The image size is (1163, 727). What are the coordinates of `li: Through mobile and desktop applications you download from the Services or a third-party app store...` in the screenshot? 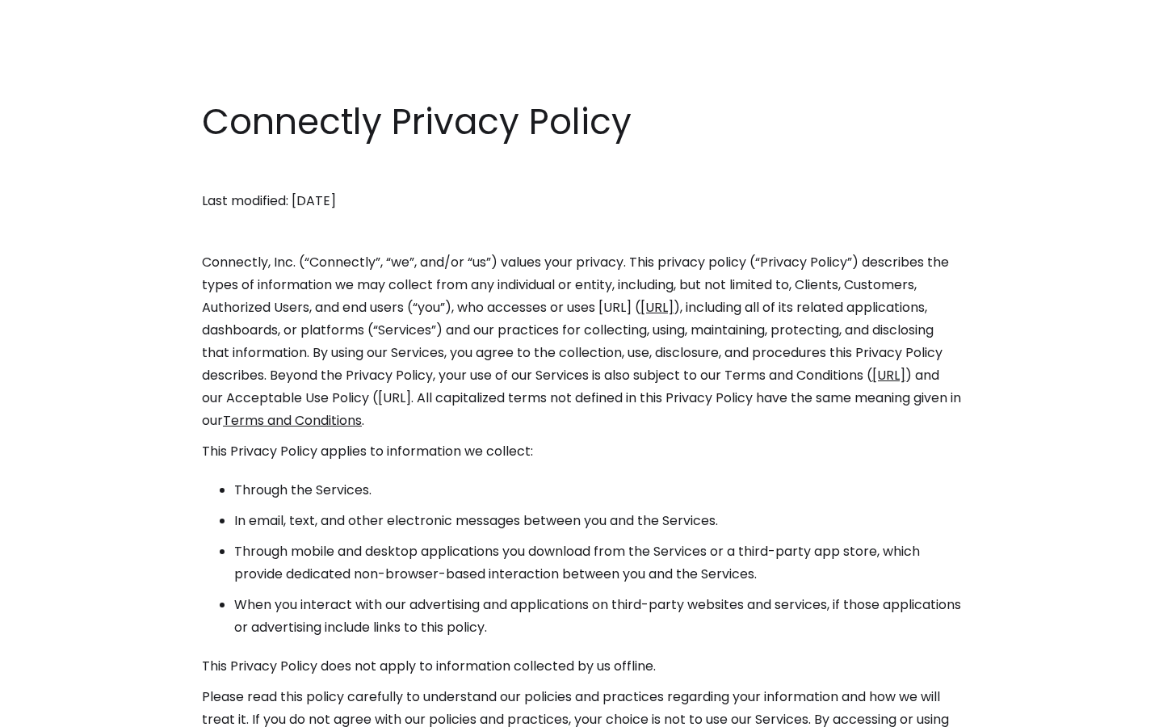 It's located at (597, 563).